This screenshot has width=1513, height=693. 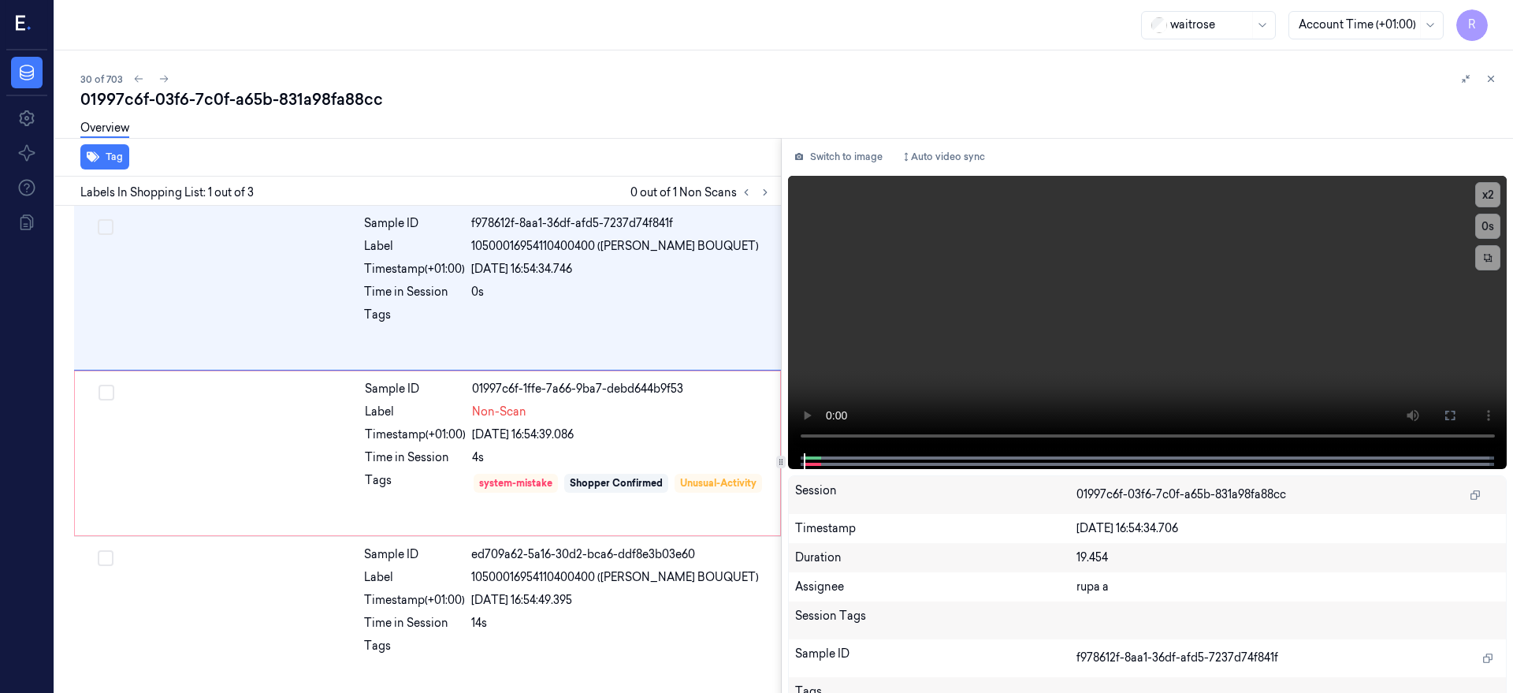 I want to click on div: rupa a, so click(x=1288, y=586).